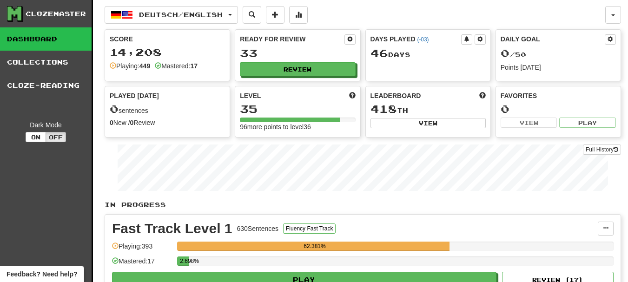  What do you see at coordinates (142, 264) in the screenshot?
I see `div: Mastered: 17` at bounding box center [142, 264].